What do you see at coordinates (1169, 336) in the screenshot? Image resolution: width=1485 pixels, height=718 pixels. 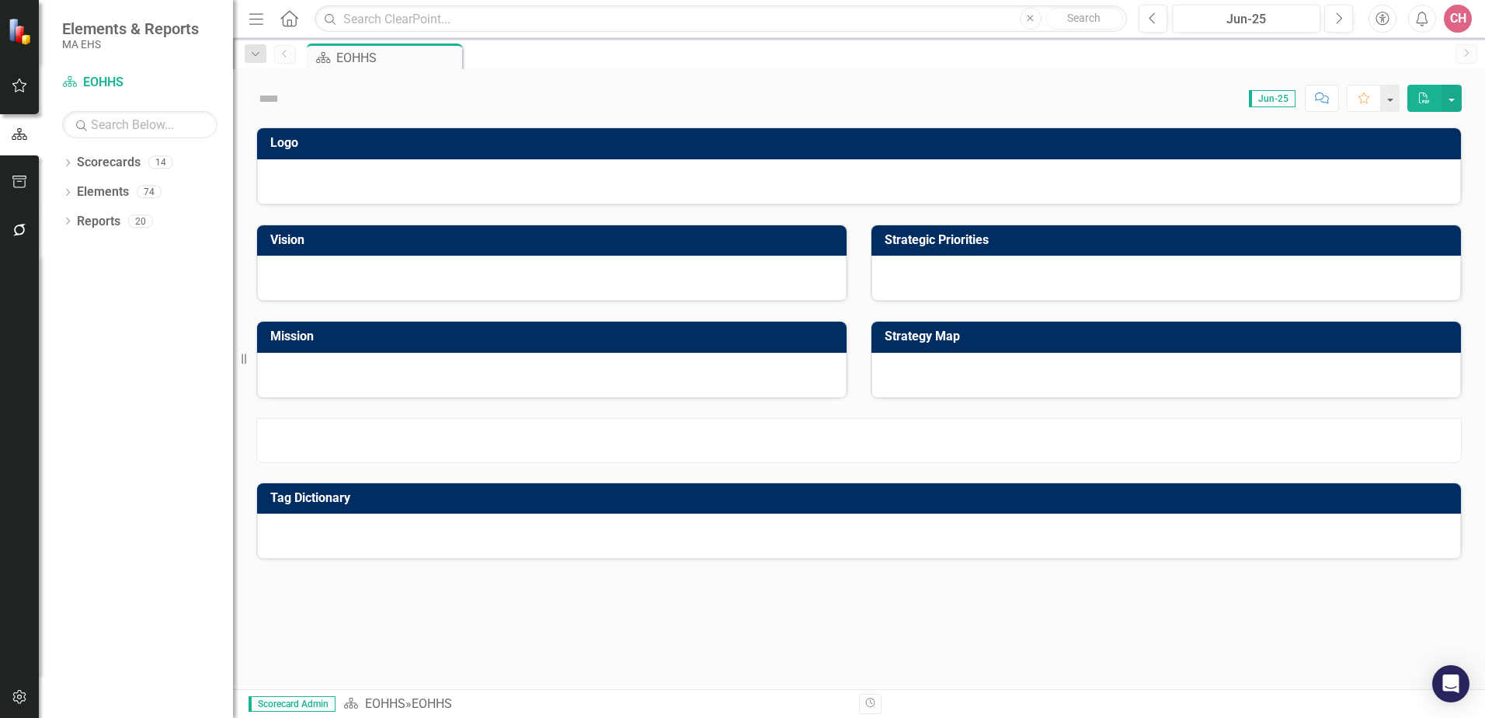 I see `h3: Strategy Map` at bounding box center [1169, 336].